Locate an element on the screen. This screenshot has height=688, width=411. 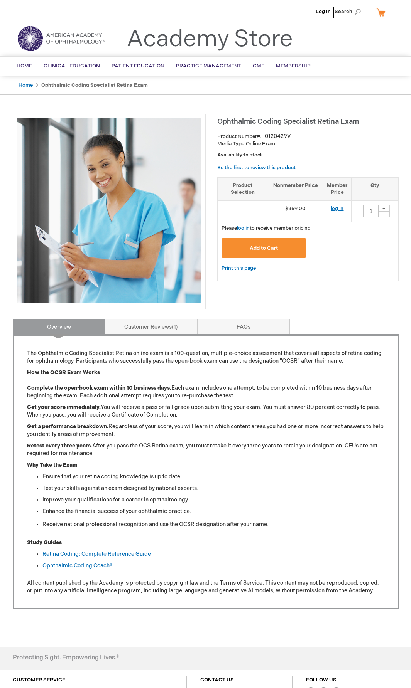
p: The Ophthalmic Coding Specialist Retina online exam is a 100-question, multiple-choice assessment... is located at coordinates (206, 358).